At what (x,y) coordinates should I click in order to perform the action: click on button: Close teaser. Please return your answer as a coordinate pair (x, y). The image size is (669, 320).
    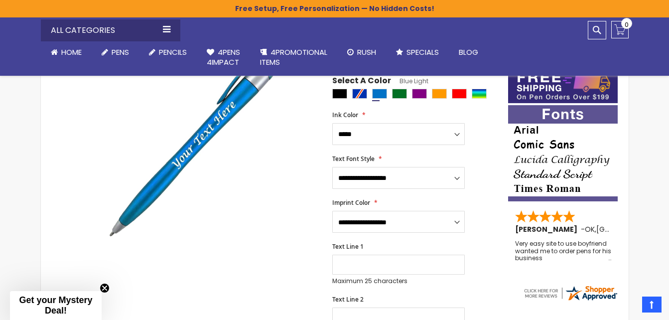
    Looking at the image, I should click on (105, 288).